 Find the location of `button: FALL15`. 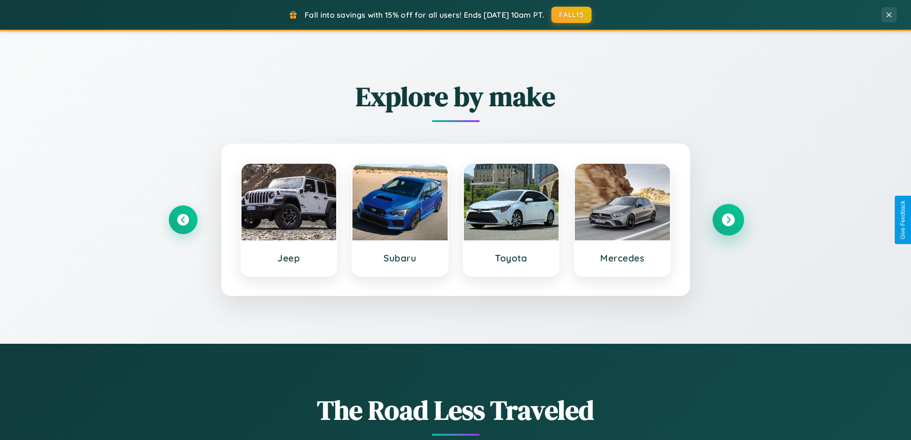

button: FALL15 is located at coordinates (572, 15).